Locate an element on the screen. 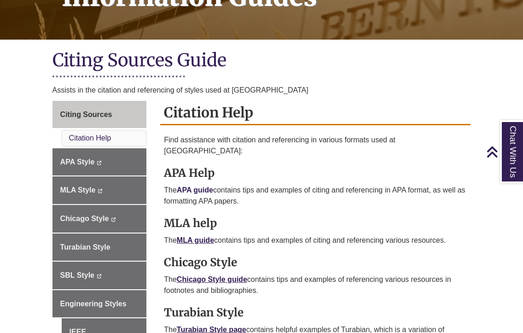 The width and height of the screenshot is (523, 333). a: Engineering Styles is located at coordinates (99, 304).